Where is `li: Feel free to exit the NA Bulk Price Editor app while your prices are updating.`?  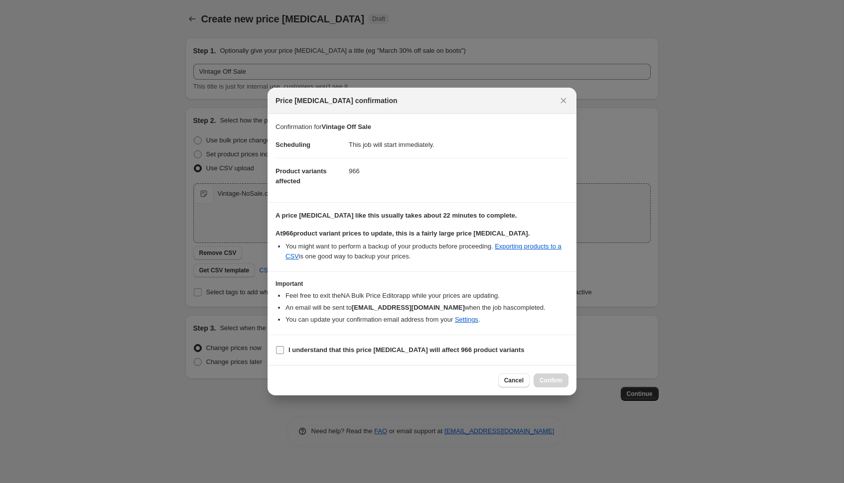 li: Feel free to exit the NA Bulk Price Editor app while your prices are updating. is located at coordinates (427, 296).